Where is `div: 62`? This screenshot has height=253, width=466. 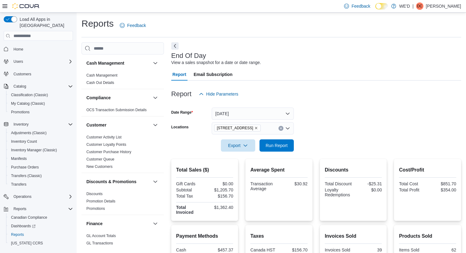 div: 62 is located at coordinates (442, 250).